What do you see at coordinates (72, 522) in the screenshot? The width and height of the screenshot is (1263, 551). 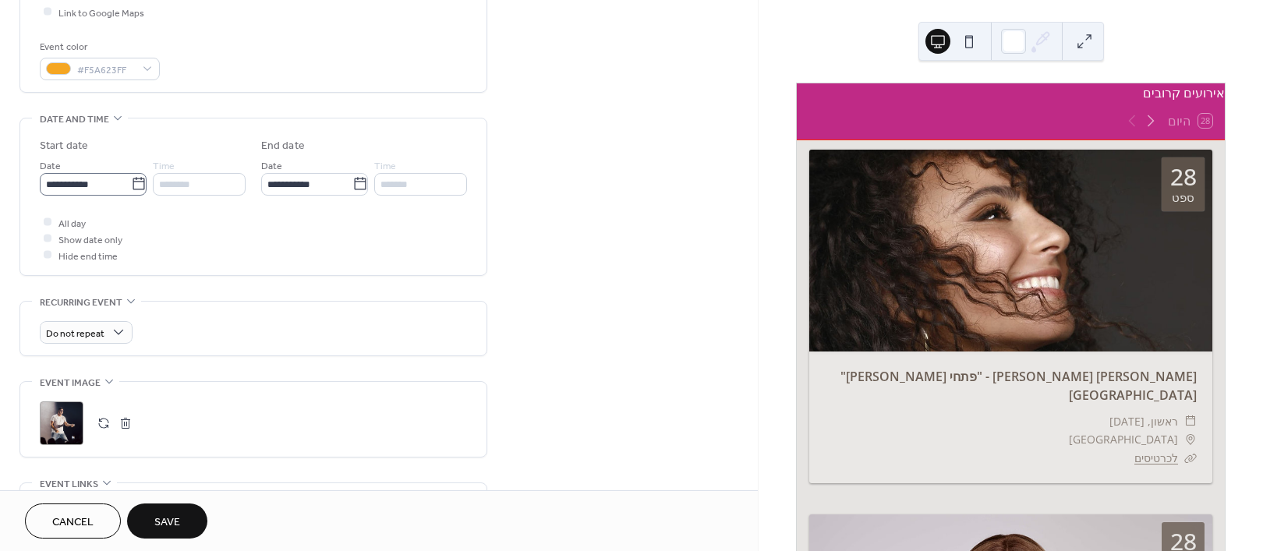 I see `span: Cancel` at bounding box center [72, 522].